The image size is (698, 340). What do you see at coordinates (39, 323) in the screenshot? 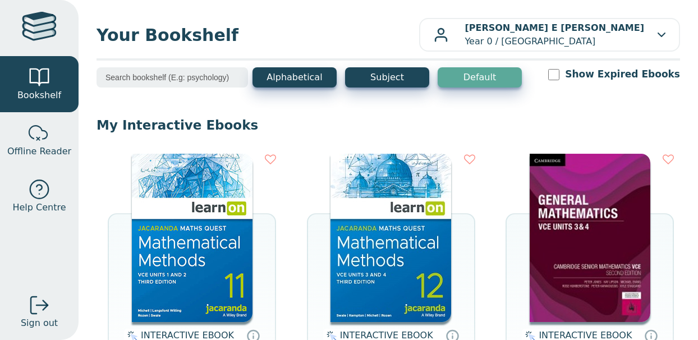
I see `span: Sign out` at bounding box center [39, 323].